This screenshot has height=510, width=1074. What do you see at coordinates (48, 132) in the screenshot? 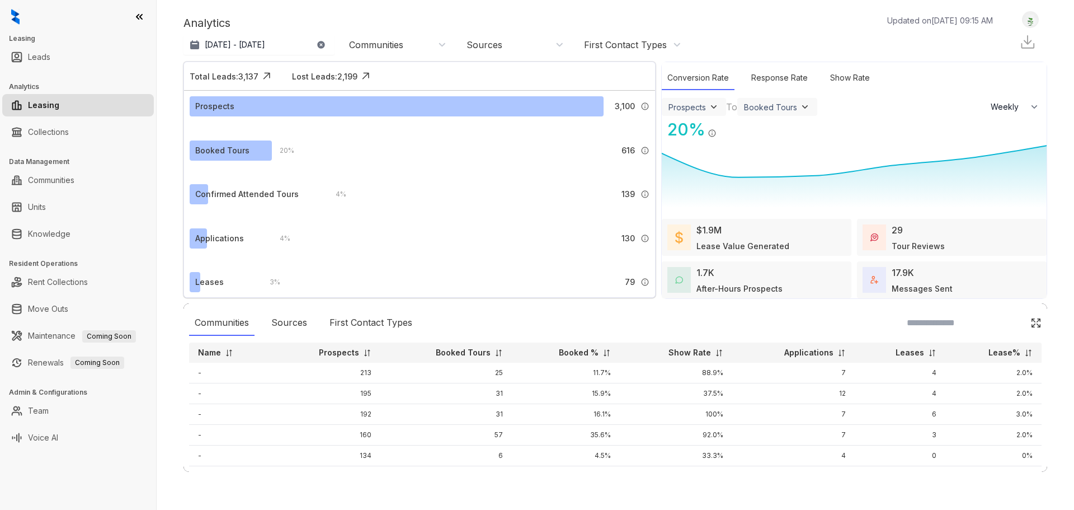
I see `a: Collections` at bounding box center [48, 132].